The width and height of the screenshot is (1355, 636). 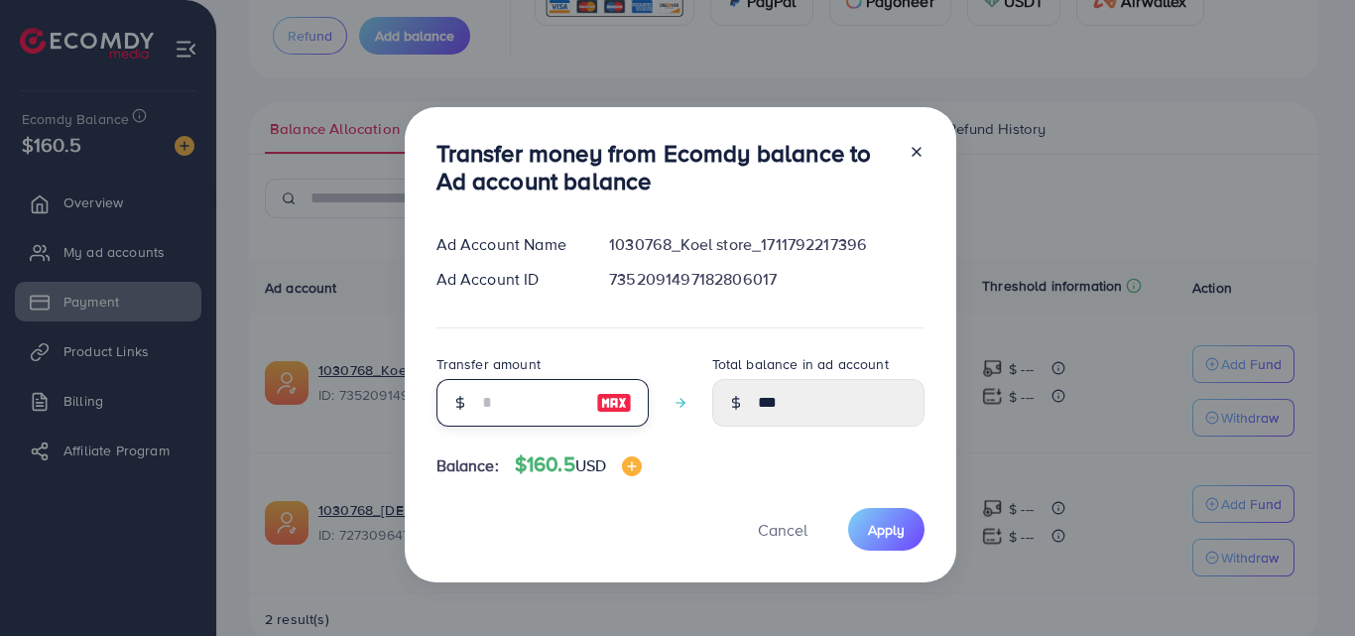 I want to click on label: Transfer amount, so click(x=488, y=364).